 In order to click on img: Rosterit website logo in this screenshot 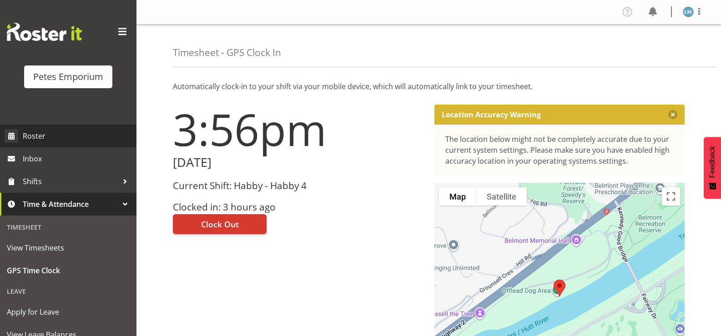, I will do `click(44, 32)`.